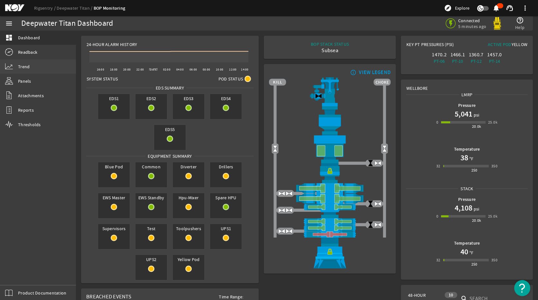  I want to click on mat-icon: support_agent, so click(510, 8).